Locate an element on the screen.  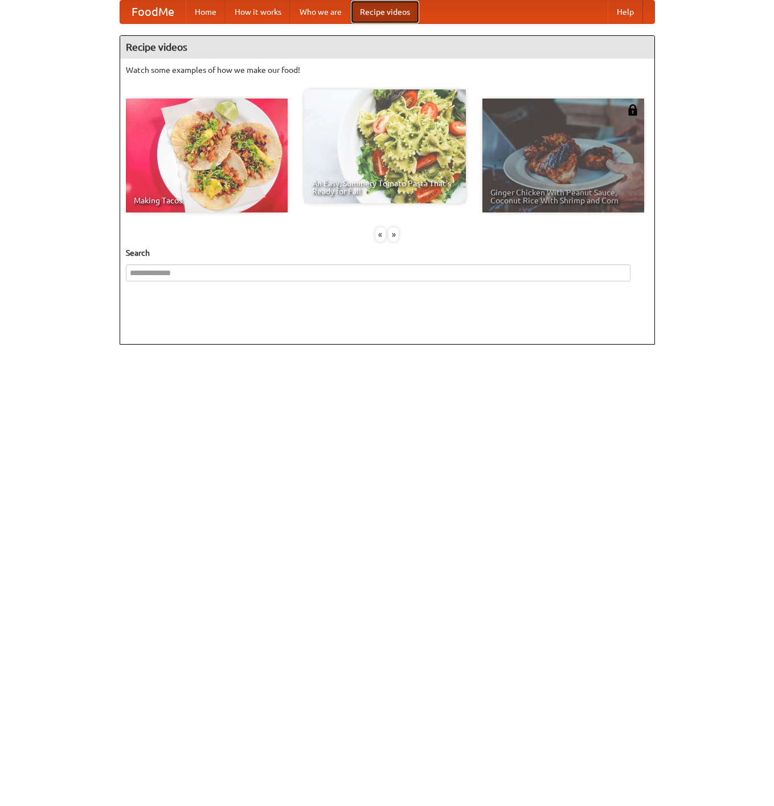
a: Help is located at coordinates (625, 12).